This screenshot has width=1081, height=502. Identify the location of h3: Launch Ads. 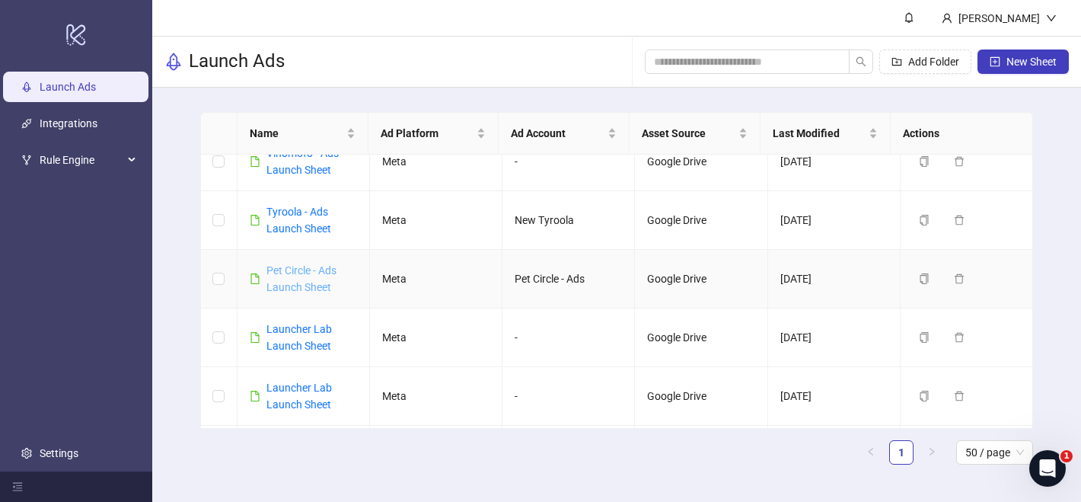
(237, 62).